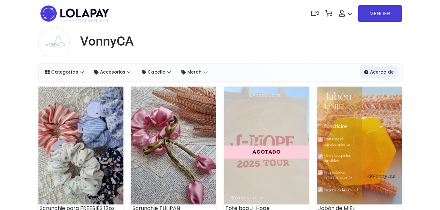  I want to click on a: Acerca de, so click(379, 72).